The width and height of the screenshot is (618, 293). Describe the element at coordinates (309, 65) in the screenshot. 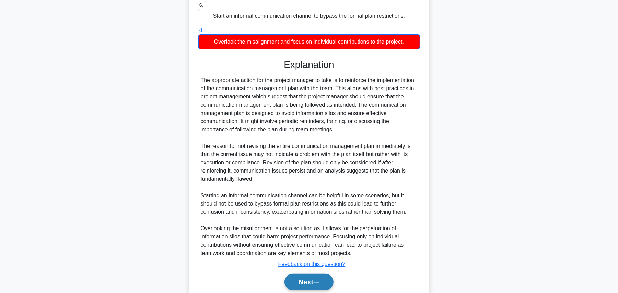

I see `h3: Explanation` at that location.